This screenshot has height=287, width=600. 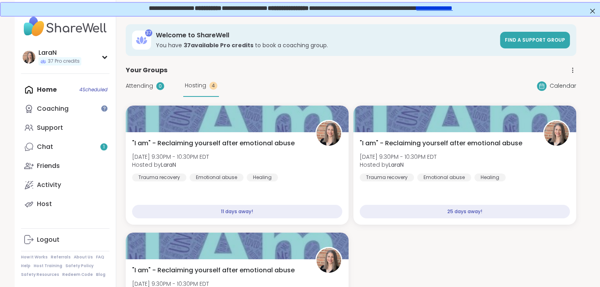 What do you see at coordinates (65, 185) in the screenshot?
I see `a: Activity` at bounding box center [65, 185].